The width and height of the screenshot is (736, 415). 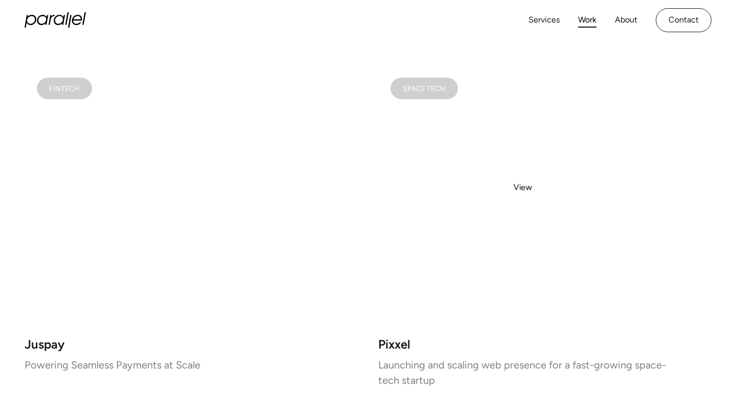 I want to click on a: Work, so click(x=587, y=20).